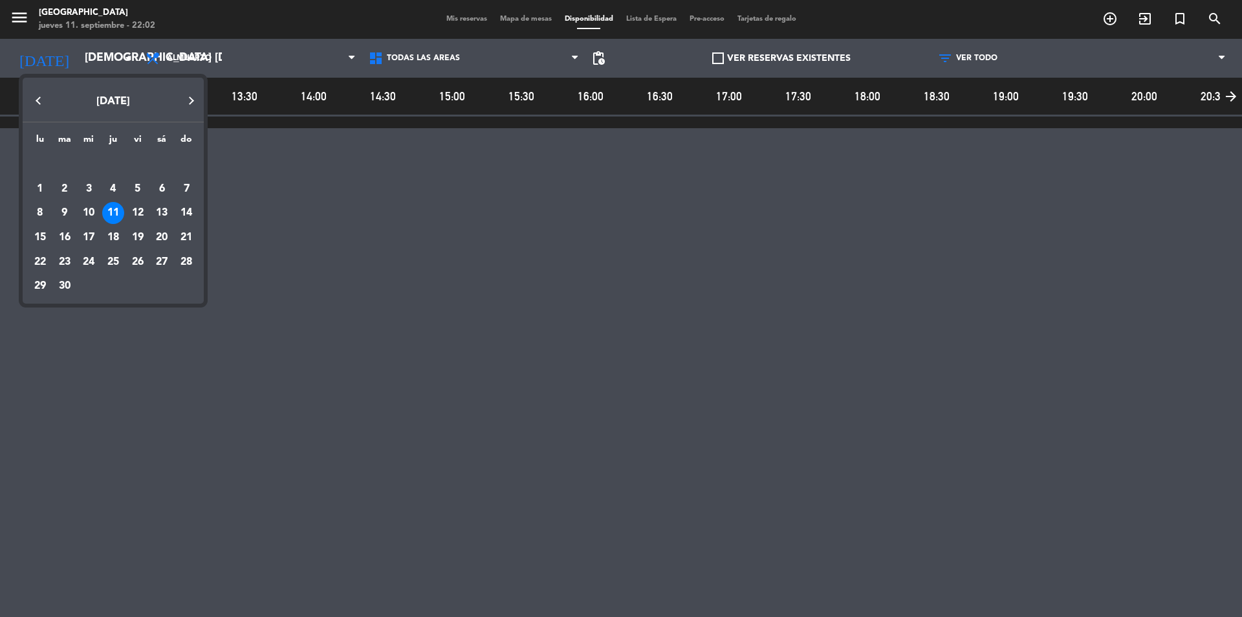 The image size is (1242, 617). Describe the element at coordinates (40, 237) in the screenshot. I see `div: 15` at that location.